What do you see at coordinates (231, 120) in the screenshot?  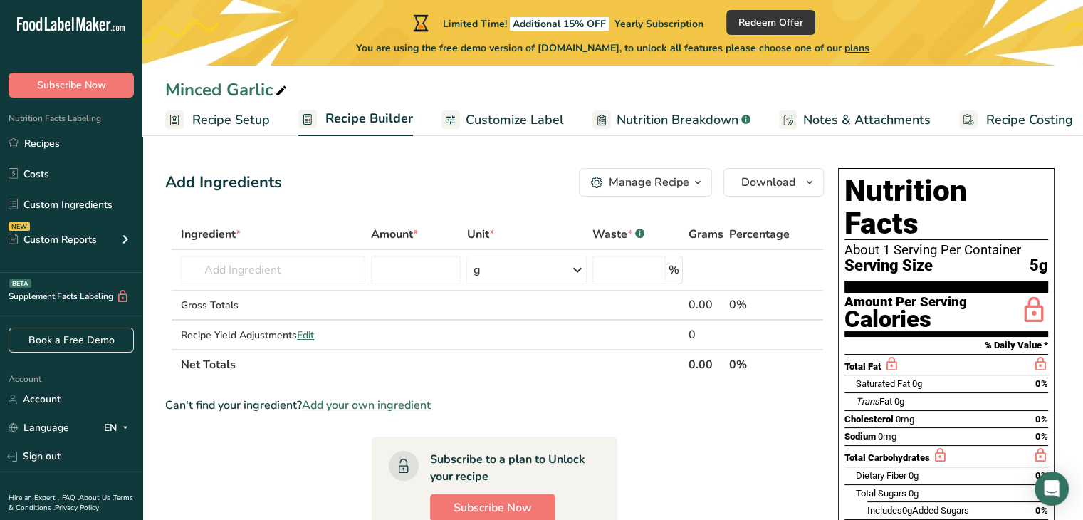 I see `span: Recipe Setup` at bounding box center [231, 120].